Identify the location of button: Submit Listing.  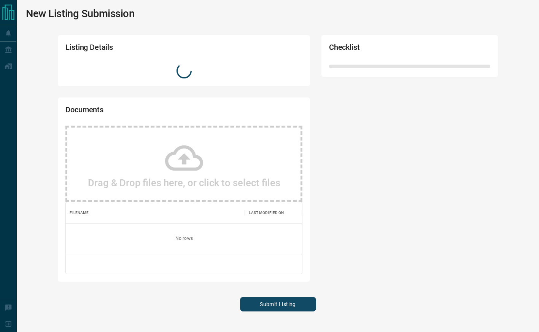
(278, 304).